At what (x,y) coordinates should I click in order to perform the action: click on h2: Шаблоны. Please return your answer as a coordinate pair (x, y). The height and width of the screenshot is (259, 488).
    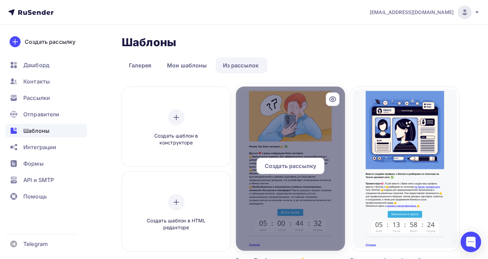
    Looking at the image, I should click on (149, 42).